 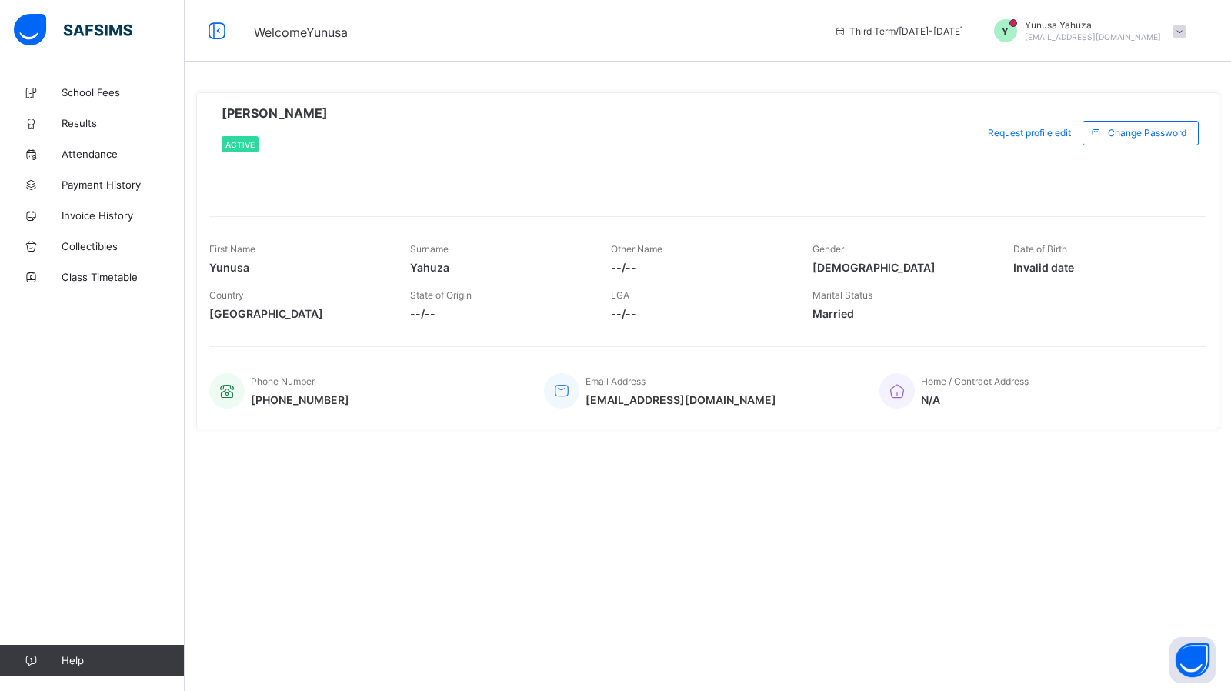 I want to click on span: Yunusa, so click(x=298, y=267).